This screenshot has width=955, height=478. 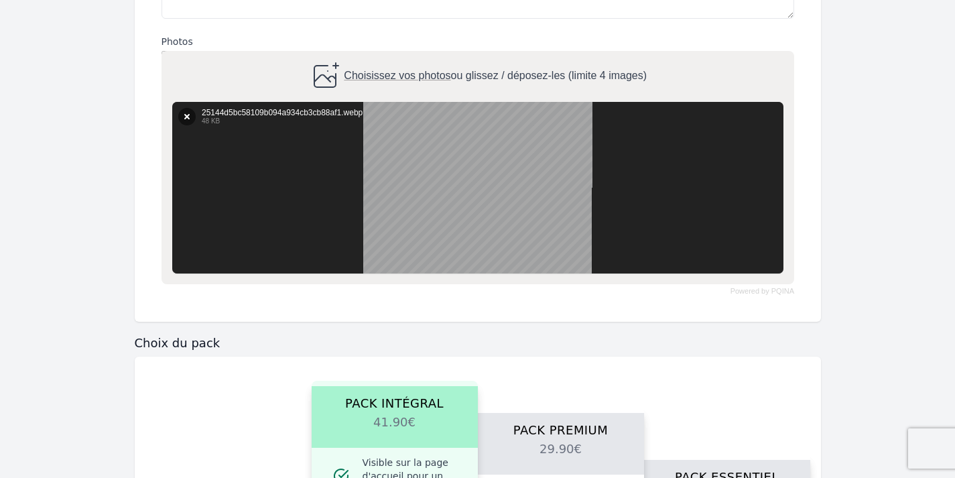 What do you see at coordinates (395, 399) in the screenshot?
I see `h1: Pack Intégral` at bounding box center [395, 399].